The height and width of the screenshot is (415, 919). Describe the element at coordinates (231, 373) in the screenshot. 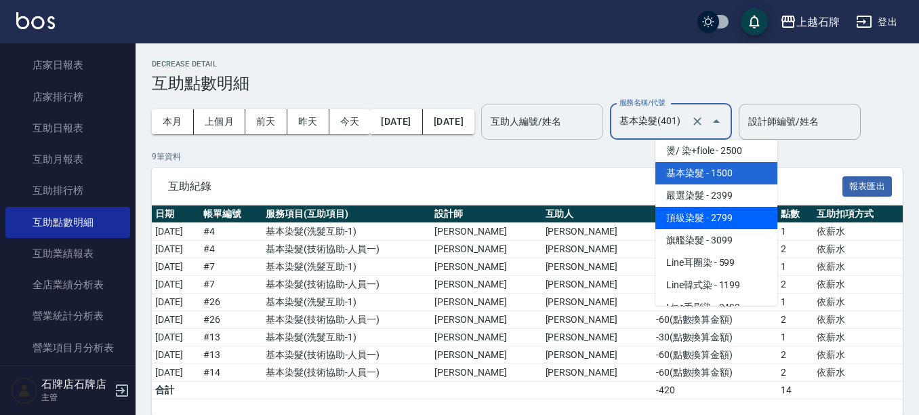

I see `td: # 14` at that location.